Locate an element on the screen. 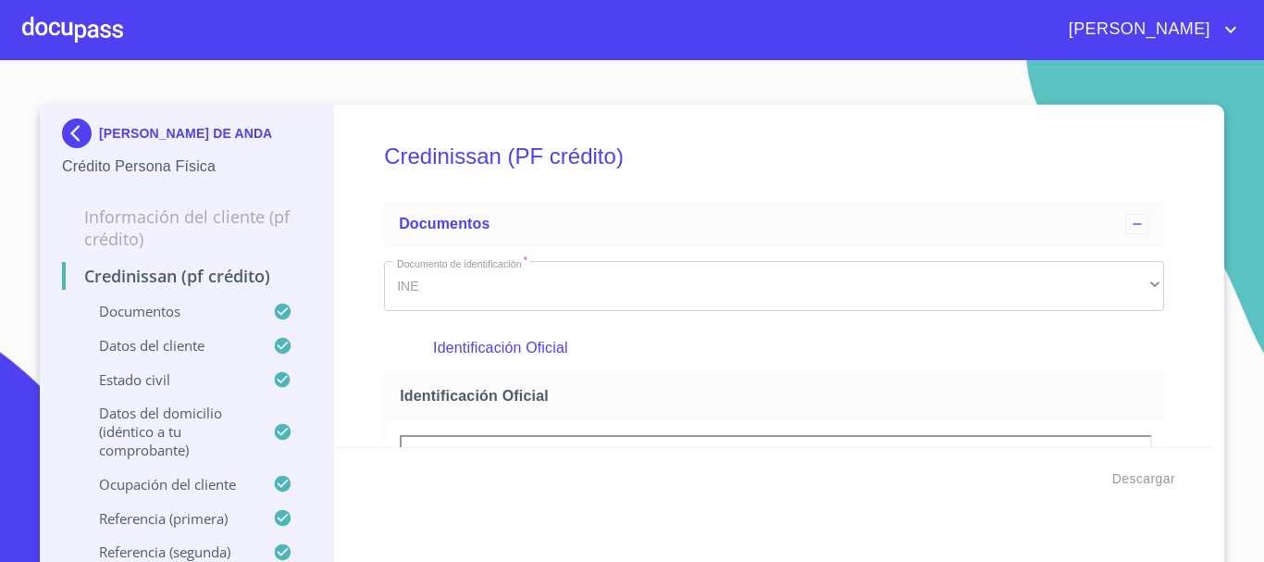  p: Estado Civil is located at coordinates (168, 380).